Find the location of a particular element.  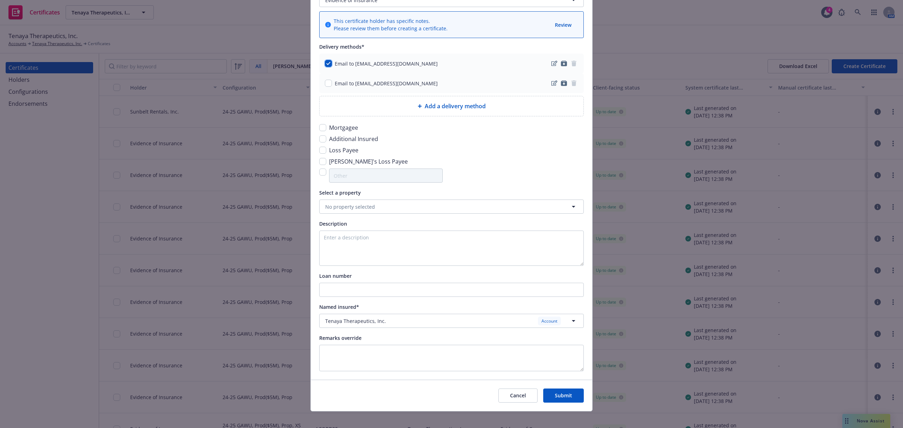

button: No property selected is located at coordinates (452, 207).